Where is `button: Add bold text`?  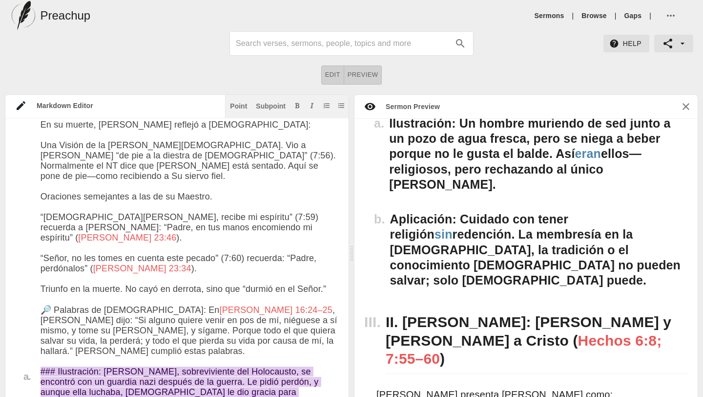 button: Add bold text is located at coordinates (297, 106).